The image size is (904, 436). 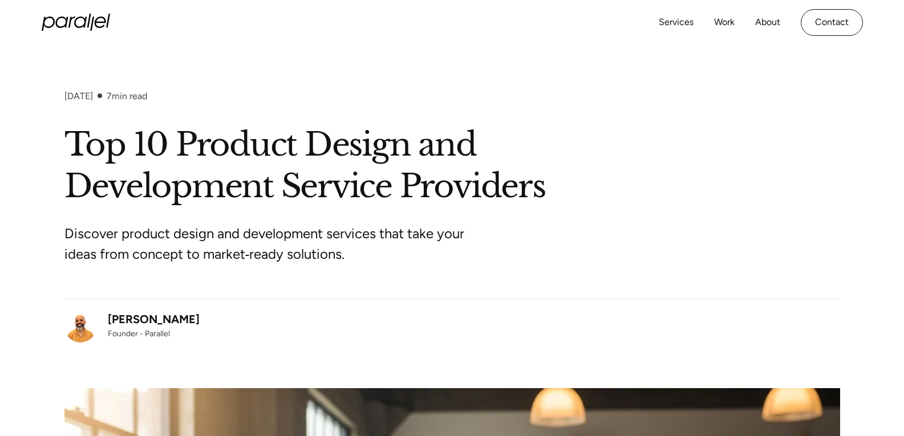 I want to click on p: Discover product design and development services that take your ideas from concept to market‑read..., so click(x=278, y=244).